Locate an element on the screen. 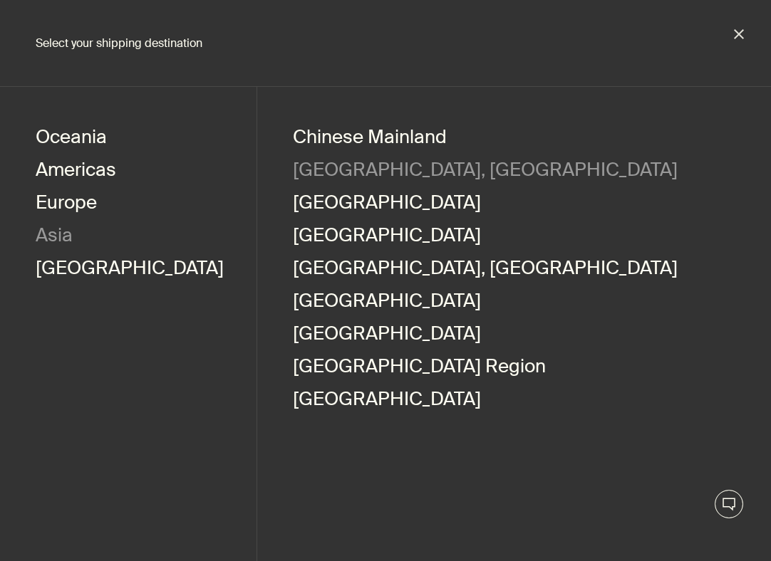 This screenshot has height=561, width=771. button: close is located at coordinates (739, 34).